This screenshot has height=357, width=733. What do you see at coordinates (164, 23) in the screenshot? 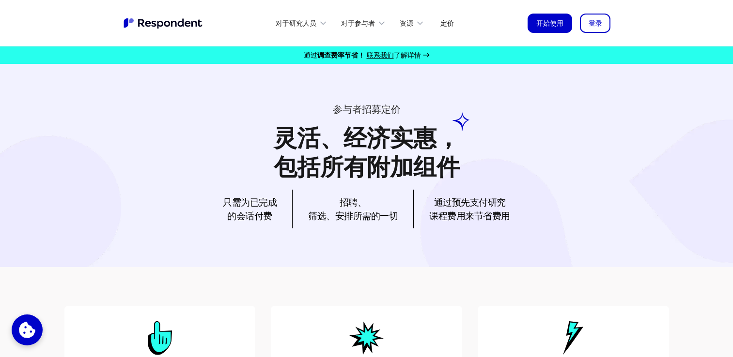
I see `a: 家` at bounding box center [164, 23].